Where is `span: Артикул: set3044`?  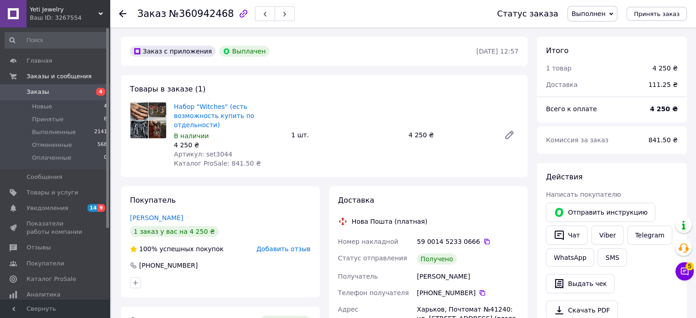
span: Артикул: set3044 is located at coordinates (203, 154).